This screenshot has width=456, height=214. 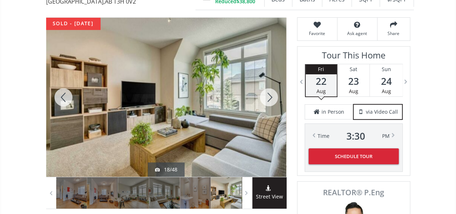 I want to click on div: Sun, so click(x=386, y=69).